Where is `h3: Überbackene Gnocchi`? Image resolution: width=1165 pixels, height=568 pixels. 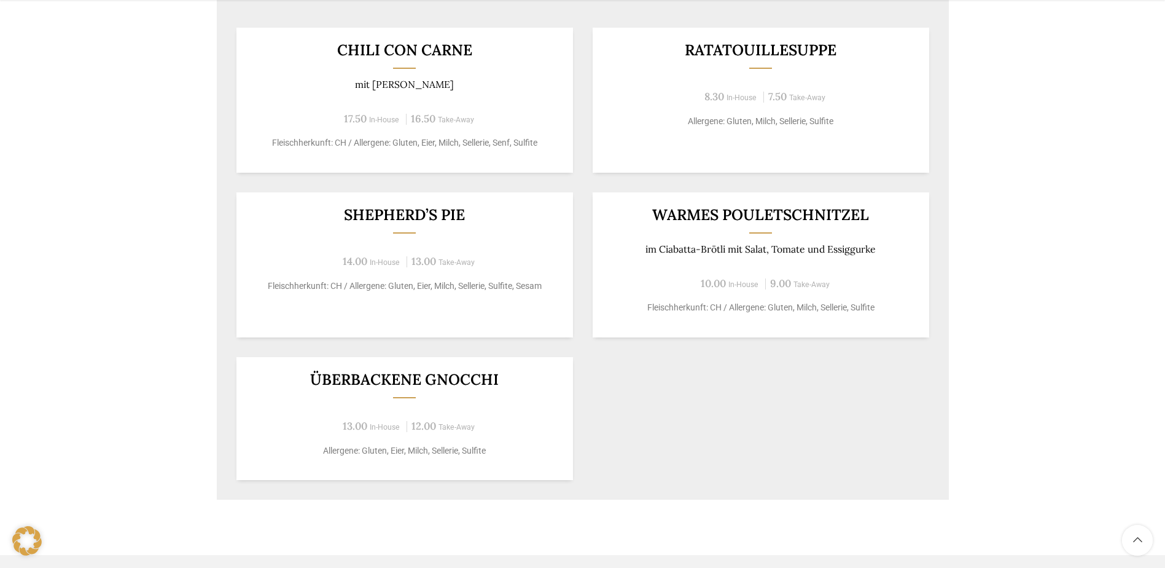 h3: Überbackene Gnocchi is located at coordinates (404, 379).